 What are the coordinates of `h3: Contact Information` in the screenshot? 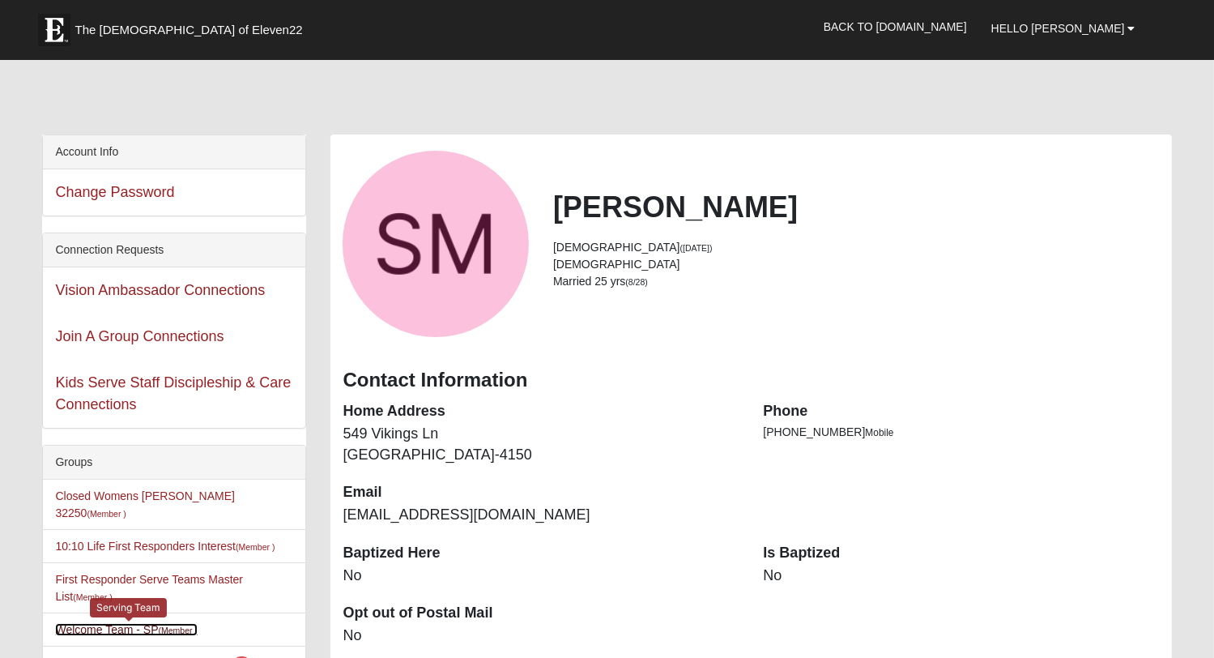 It's located at (751, 380).